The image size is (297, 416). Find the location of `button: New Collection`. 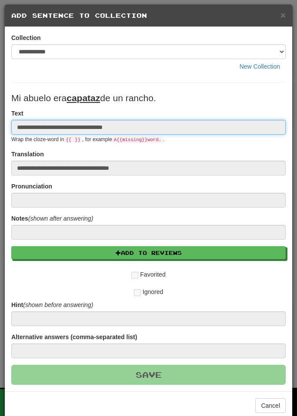

button: New Collection is located at coordinates (259, 67).